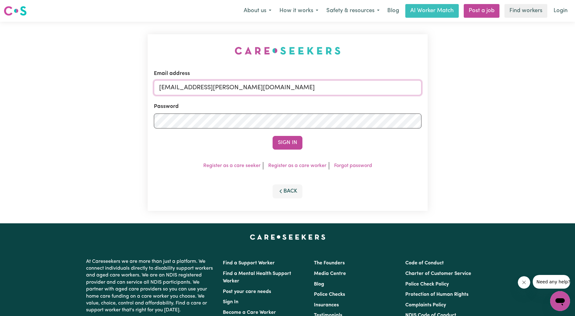 This screenshot has width=575, height=316. I want to click on a: Charter of Customer Service, so click(439, 274).